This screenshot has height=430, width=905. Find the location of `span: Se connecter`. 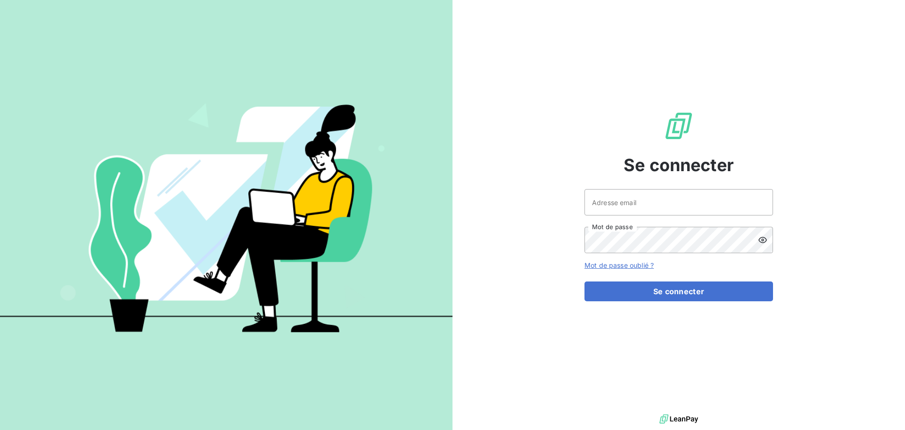

span: Se connecter is located at coordinates (679, 165).